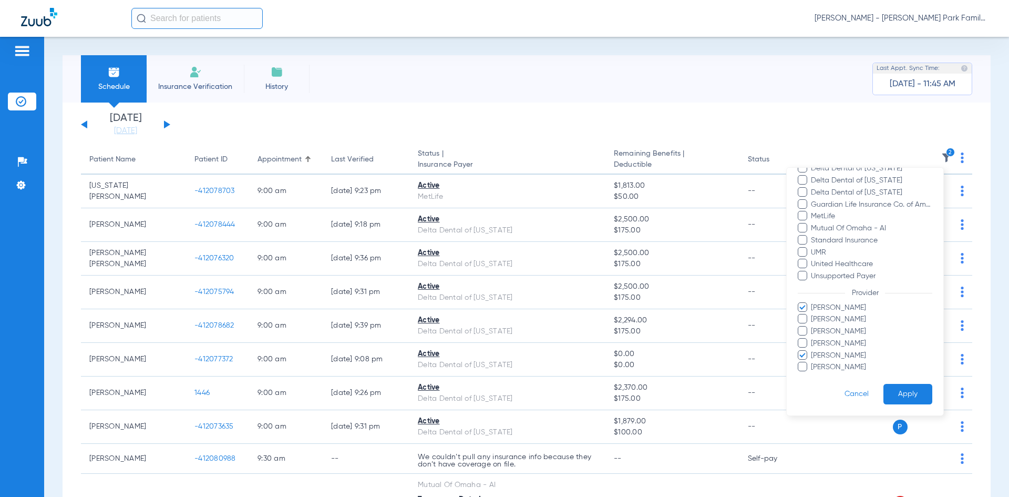 The image size is (1009, 497). Describe the element at coordinates (871, 252) in the screenshot. I see `span: UMR` at that location.